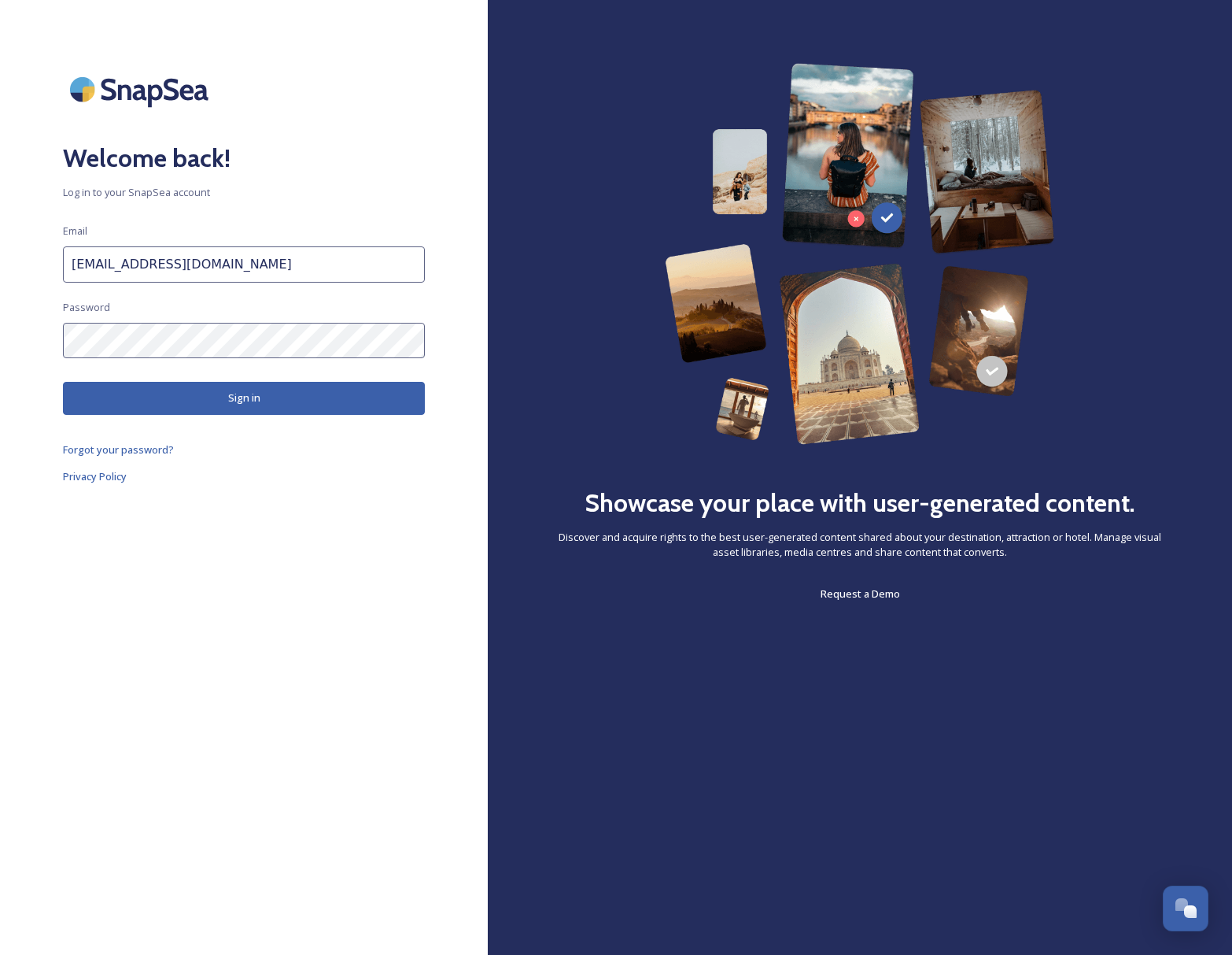  I want to click on span: Password, so click(87, 307).